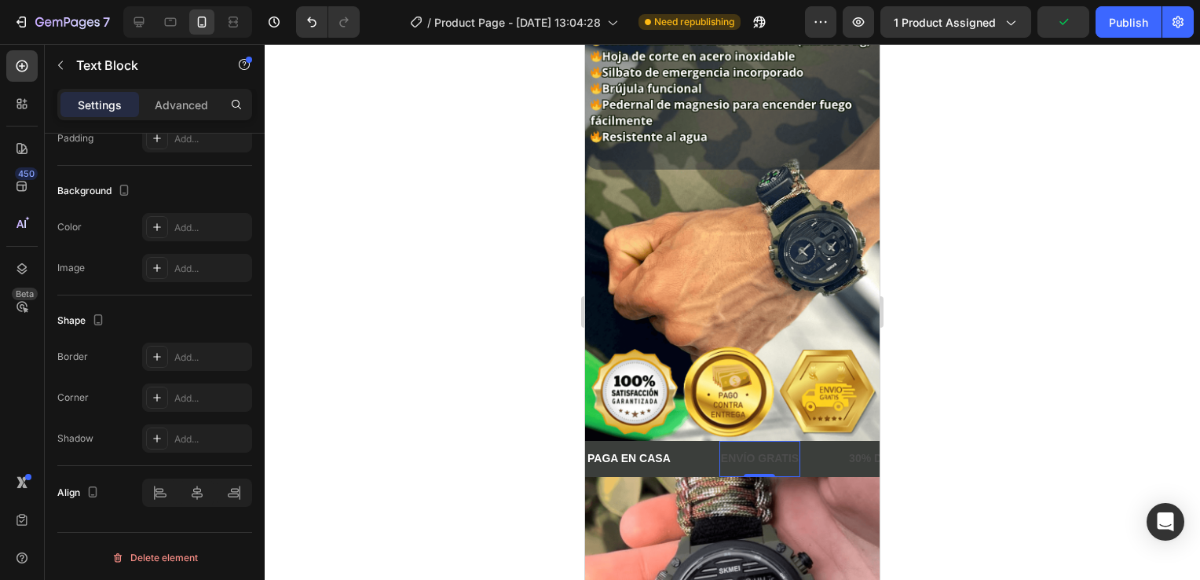  I want to click on div: Beta, so click(24, 294).